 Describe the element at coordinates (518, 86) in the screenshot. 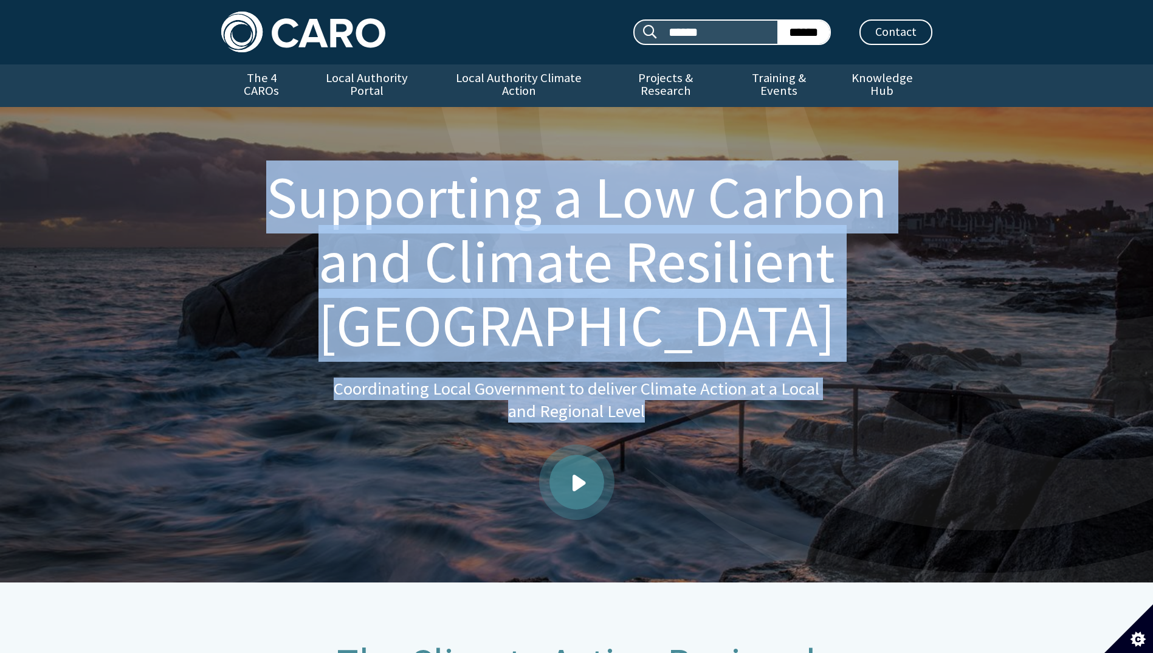

I see `a: Local Authority Climate Action` at that location.